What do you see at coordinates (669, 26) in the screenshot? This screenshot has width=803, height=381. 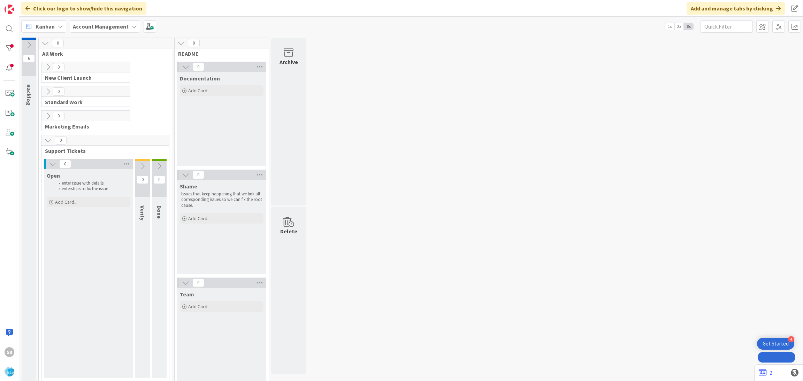 I see `span: 1x` at bounding box center [669, 26].